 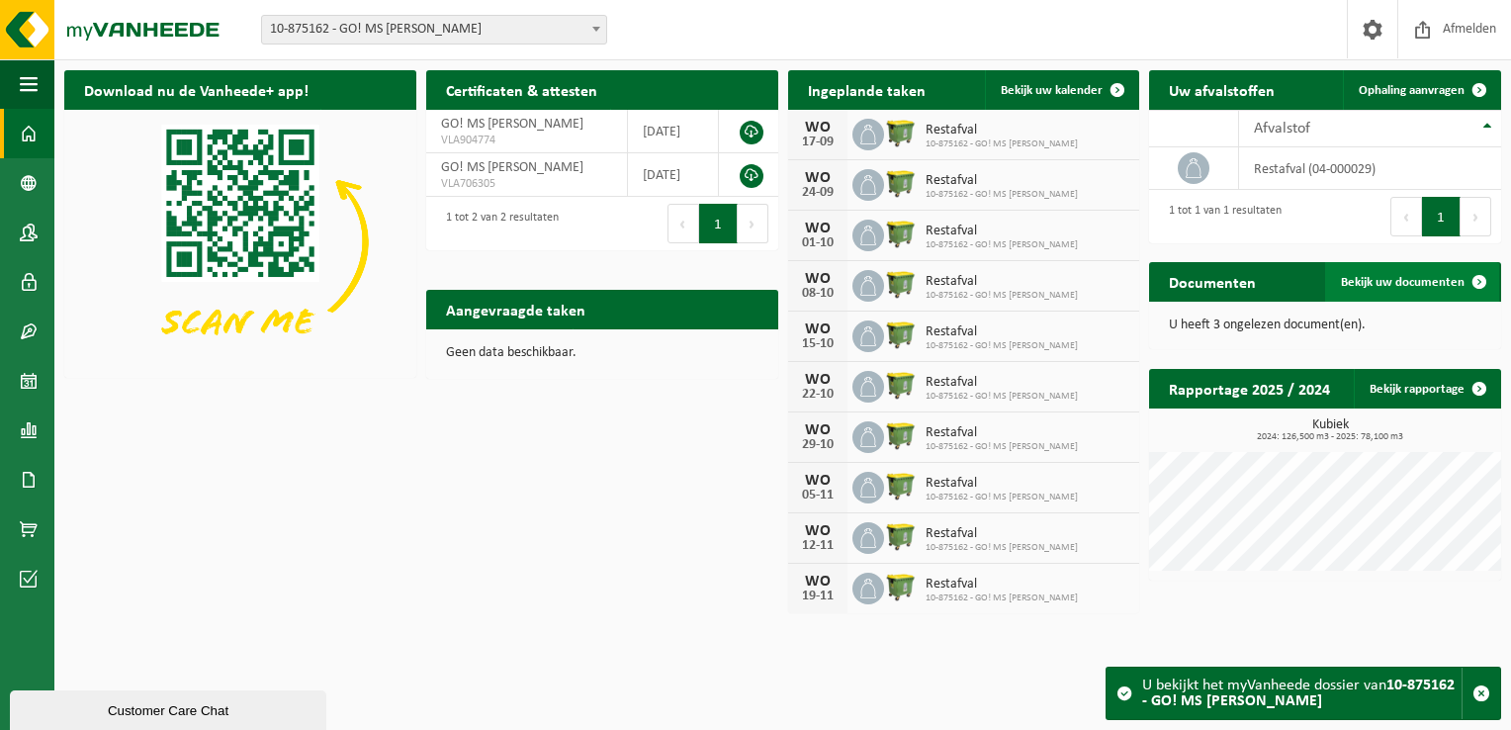 What do you see at coordinates (1411, 90) in the screenshot?
I see `span: Ophaling aanvragen` at bounding box center [1411, 90].